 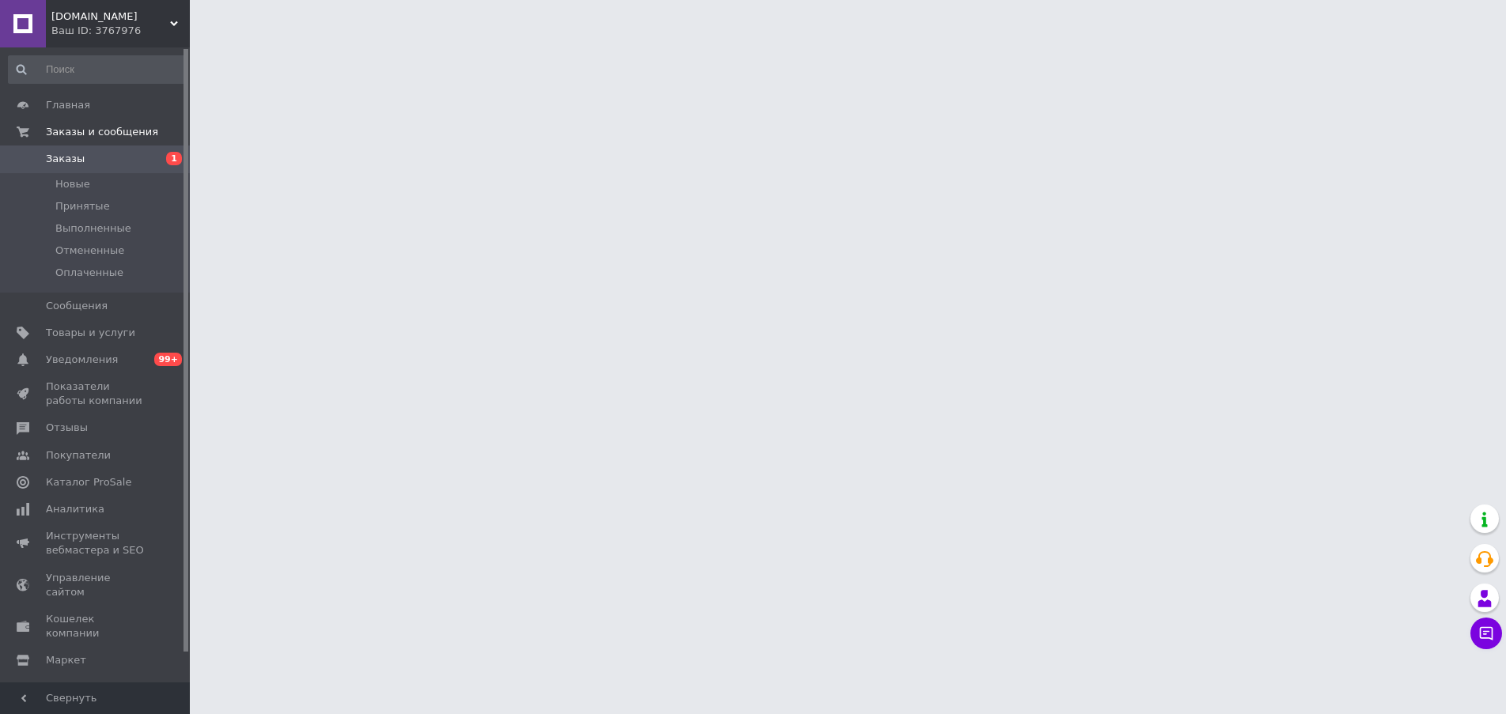 What do you see at coordinates (74, 688) in the screenshot?
I see `span: Настройки` at bounding box center [74, 688].